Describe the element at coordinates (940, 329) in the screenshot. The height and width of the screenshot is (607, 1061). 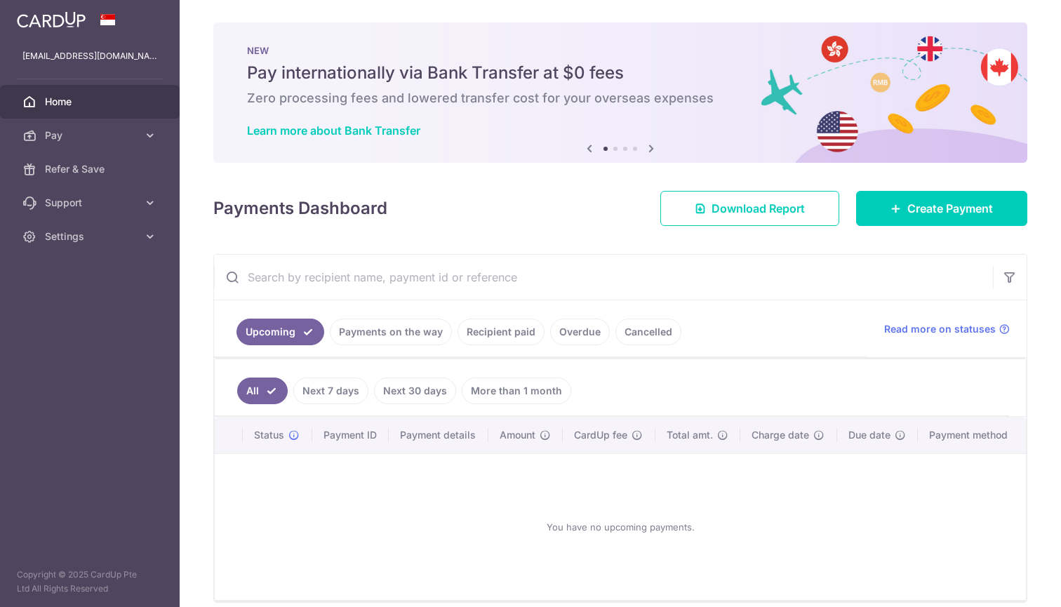
I see `span: Read more on statuses` at that location.